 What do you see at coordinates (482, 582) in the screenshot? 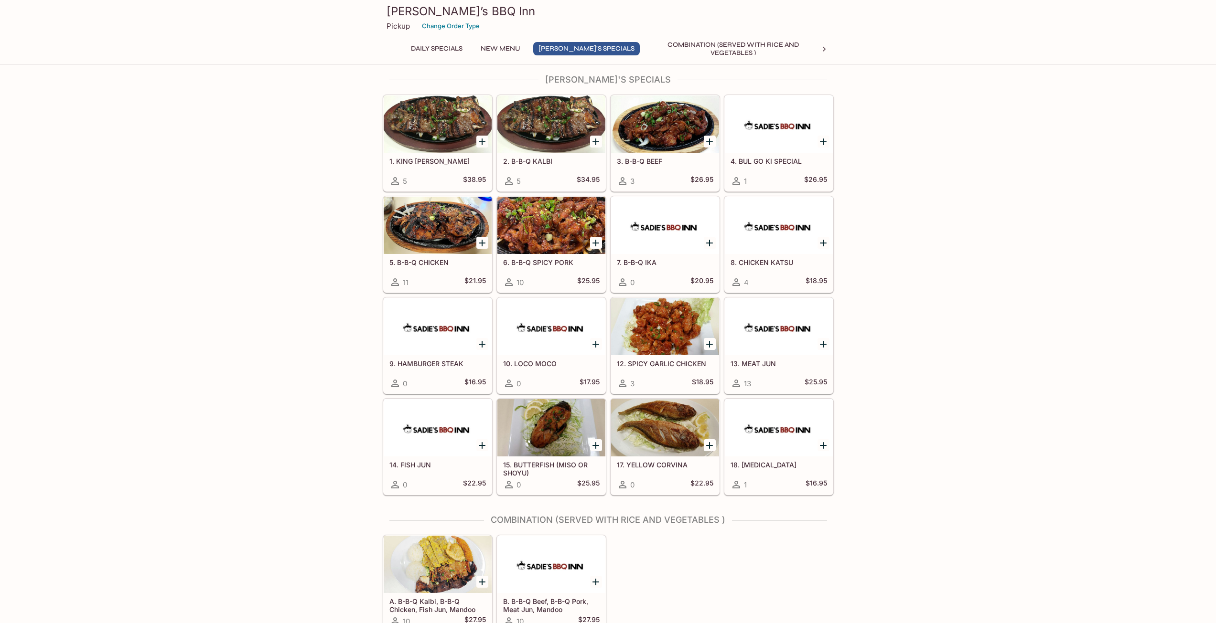
I see `button: Add A. B-B-Q Kalbi, B-B-Q Chicken, Fish Jun, Mandoo` at bounding box center [482, 582].